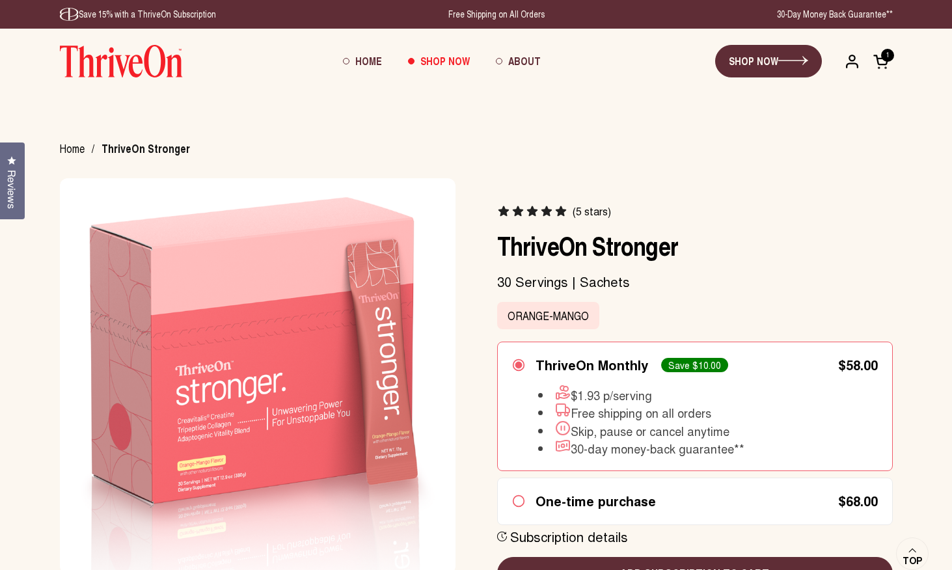 This screenshot has height=570, width=952. Describe the element at coordinates (641, 447) in the screenshot. I see `li: 30-day money-back guarantee**` at that location.